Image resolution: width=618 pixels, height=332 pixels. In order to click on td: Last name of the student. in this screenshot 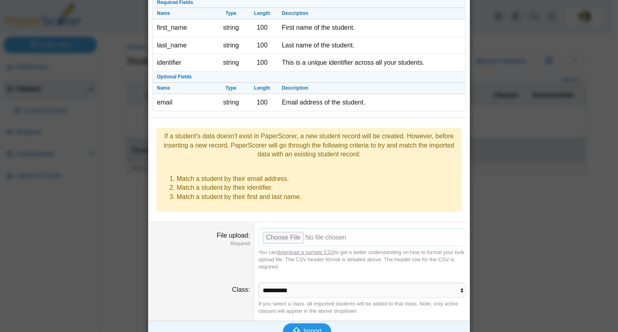, I will do `click(371, 45)`.